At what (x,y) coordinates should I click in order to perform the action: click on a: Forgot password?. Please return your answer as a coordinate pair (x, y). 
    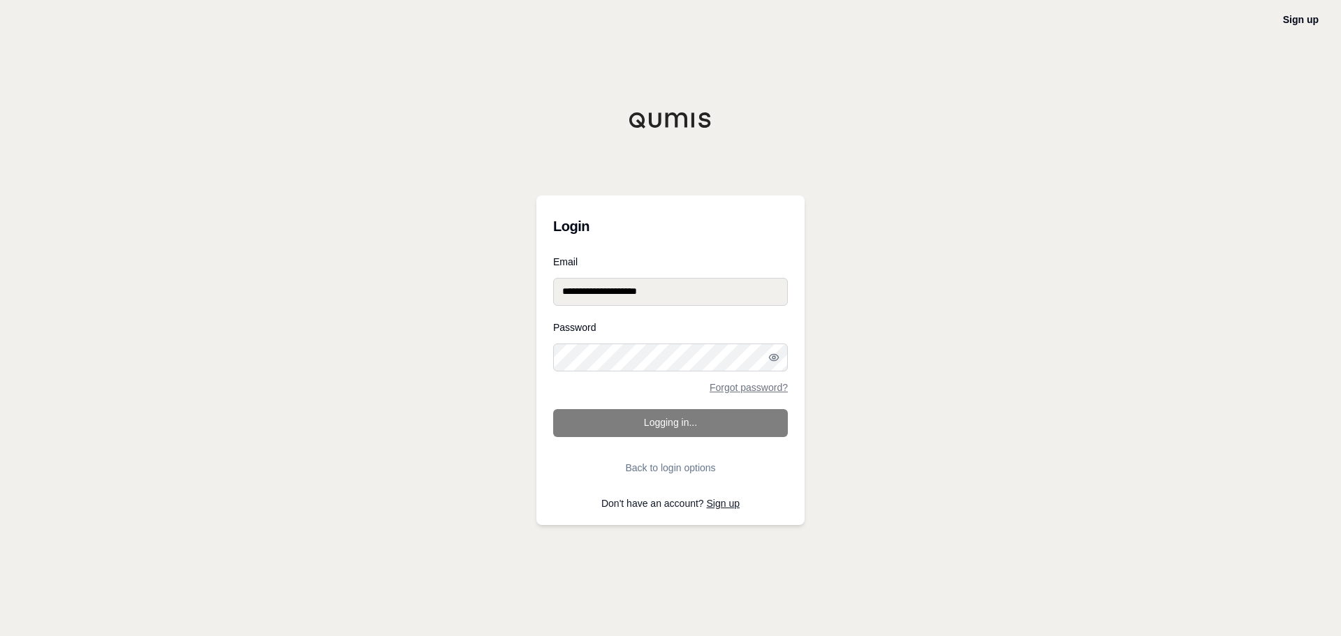
    Looking at the image, I should click on (749, 388).